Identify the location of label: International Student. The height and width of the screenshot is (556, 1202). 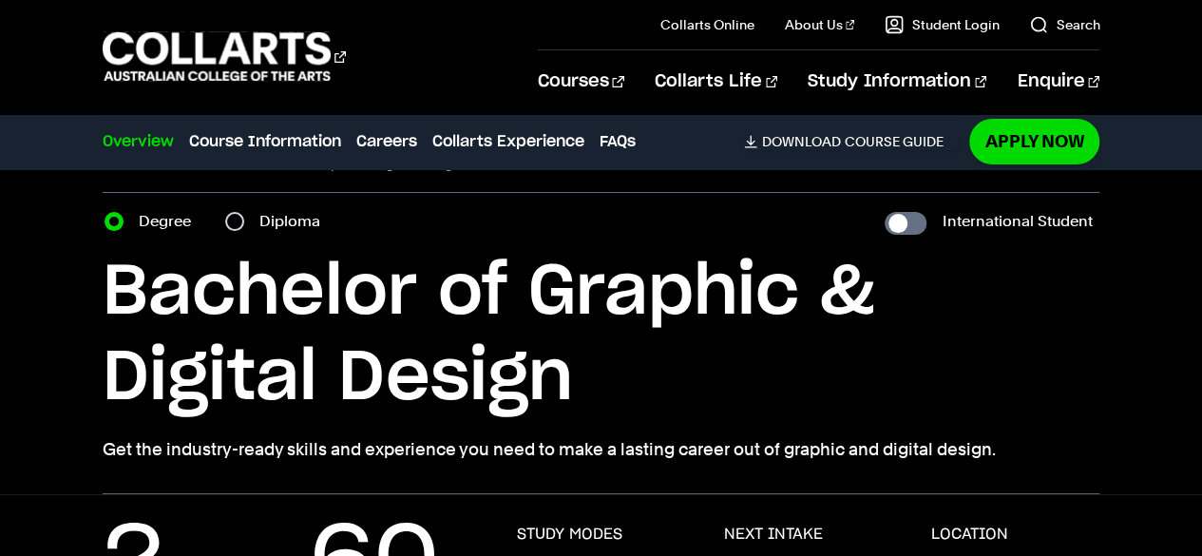
(1016, 221).